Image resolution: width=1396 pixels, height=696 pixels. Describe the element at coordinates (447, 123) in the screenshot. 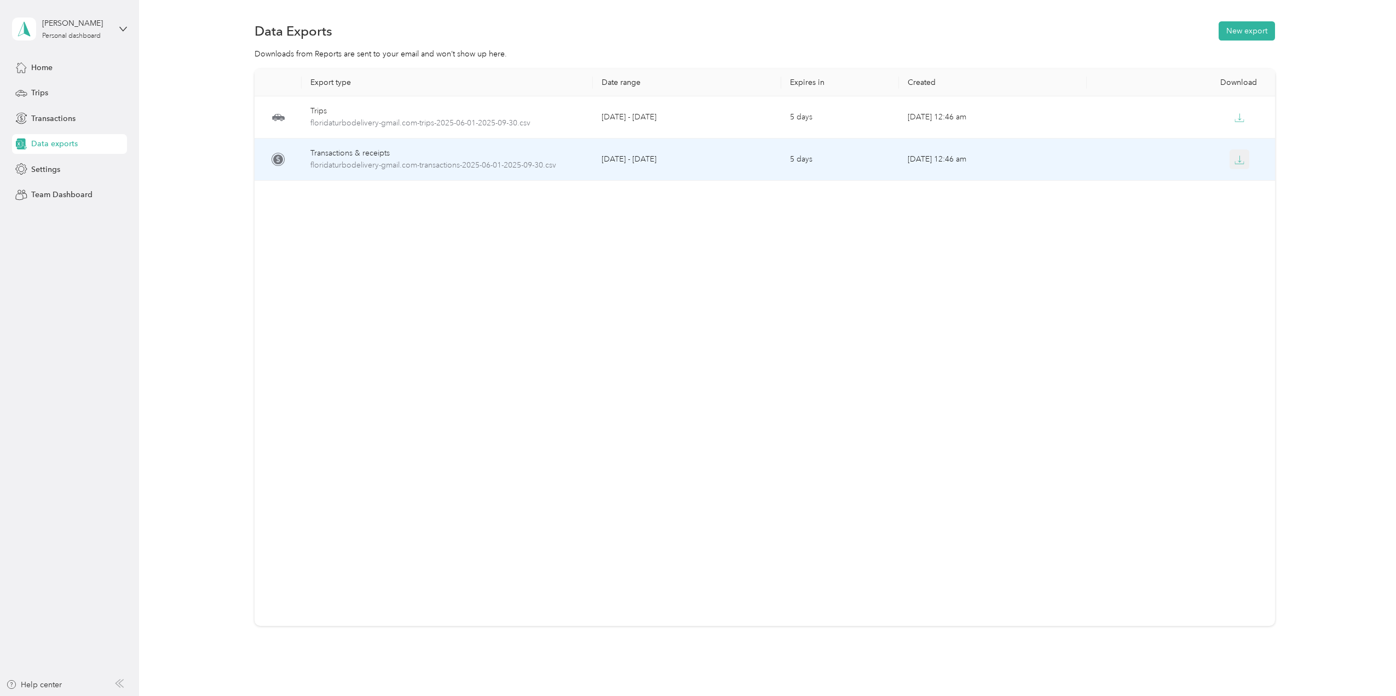

I see `span: floridaturbodelivery-gmail.com-trips-2025-06-01-2025-09-30.csv` at that location.